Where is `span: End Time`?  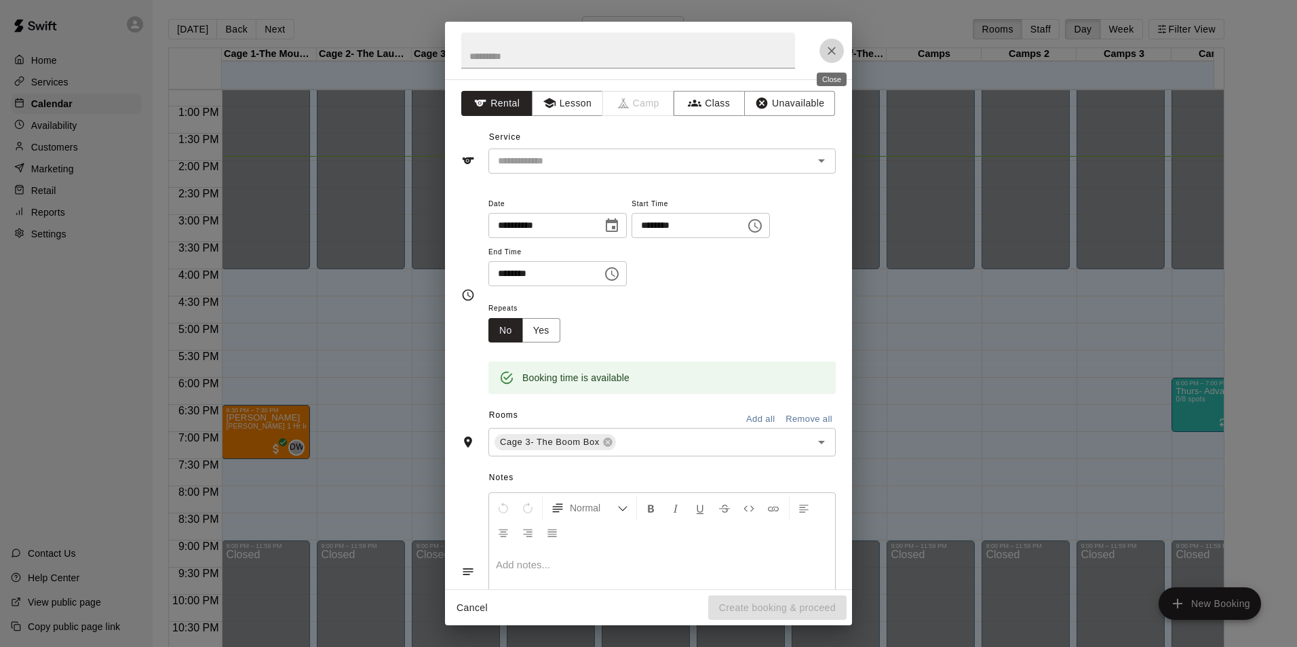
span: End Time is located at coordinates (557, 252).